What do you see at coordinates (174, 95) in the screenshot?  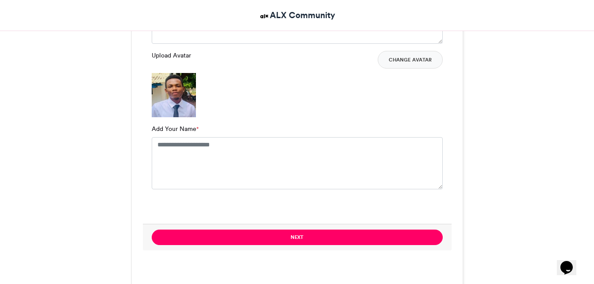 I see `img: 1755760394.169-b2dcae4267c1926e4edbba7f5065fdc4d8f11412.png` at bounding box center [174, 95].